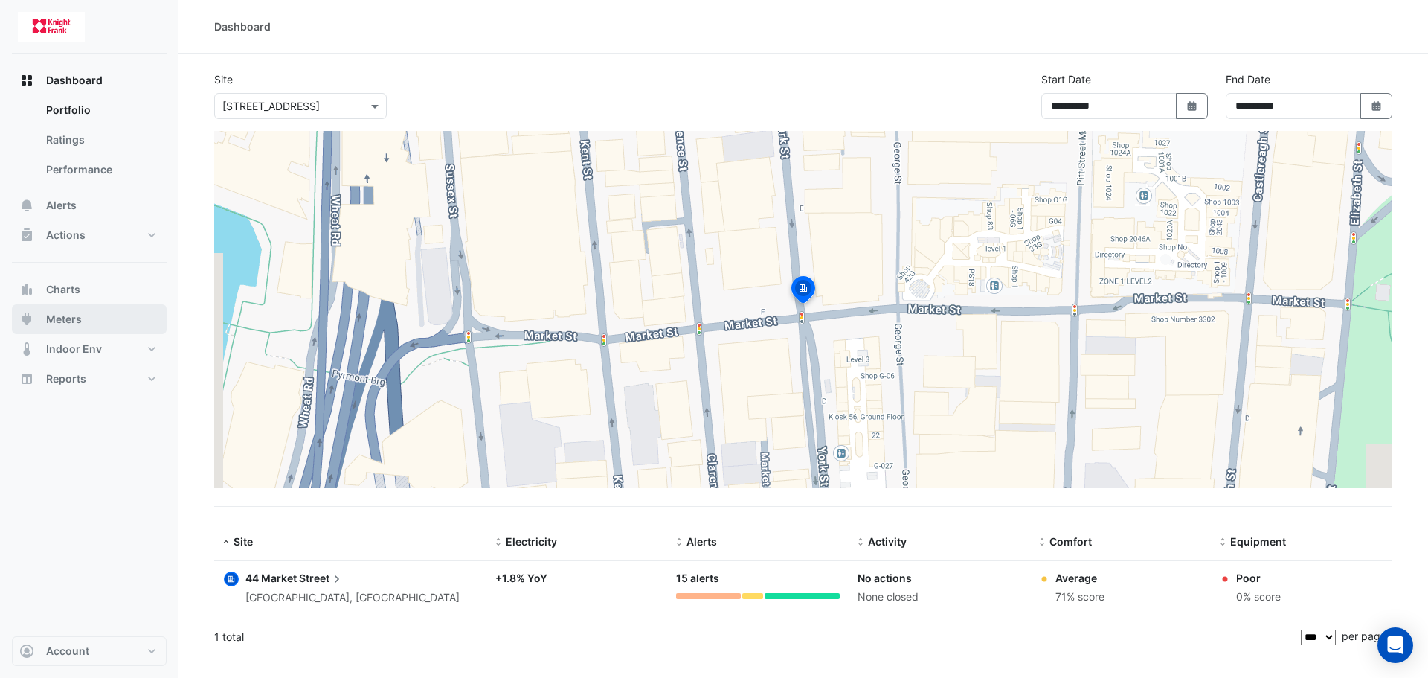  What do you see at coordinates (63, 289) in the screenshot?
I see `span: Charts` at bounding box center [63, 289].